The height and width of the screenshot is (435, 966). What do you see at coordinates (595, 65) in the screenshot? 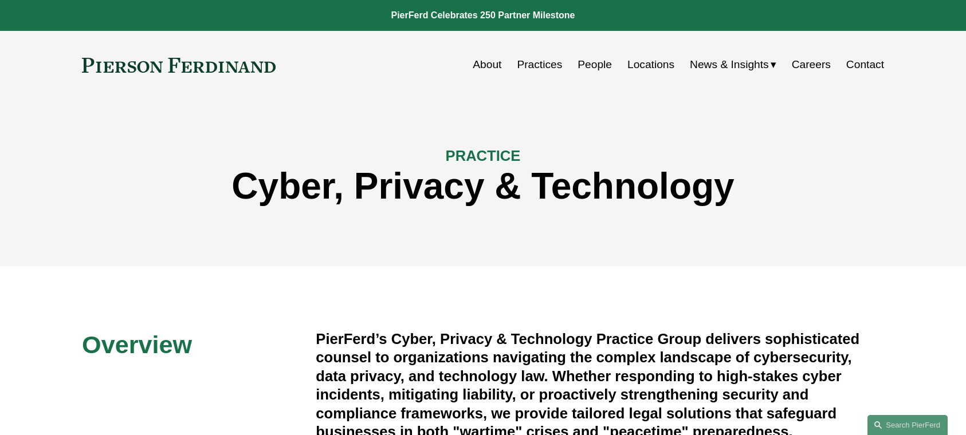
I see `a: People` at bounding box center [595, 65].